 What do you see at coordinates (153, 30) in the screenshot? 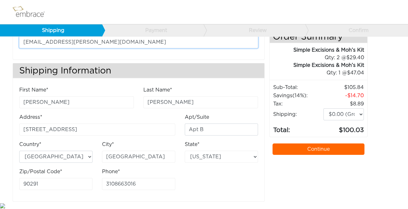
I see `a: Payment` at bounding box center [153, 30].